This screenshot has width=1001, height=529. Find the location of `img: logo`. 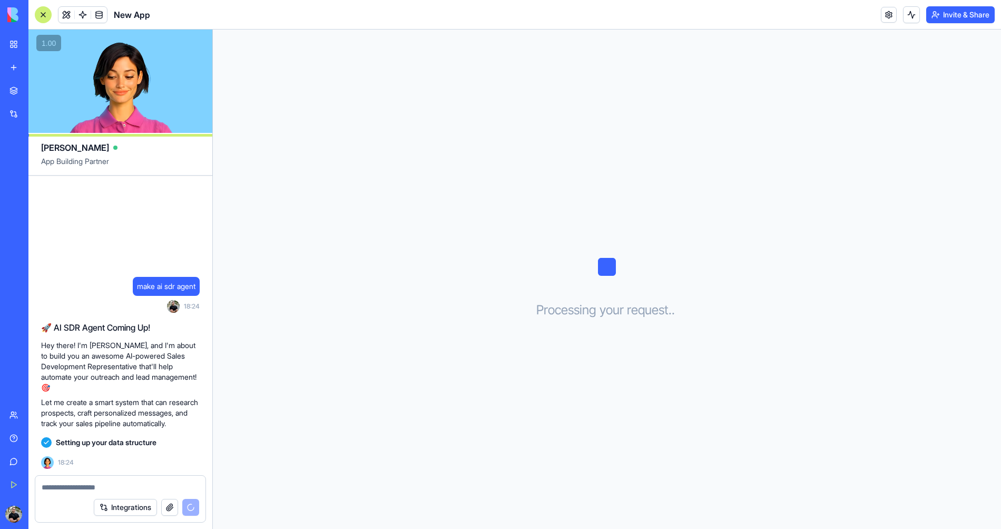

img: logo is located at coordinates (40, 15).